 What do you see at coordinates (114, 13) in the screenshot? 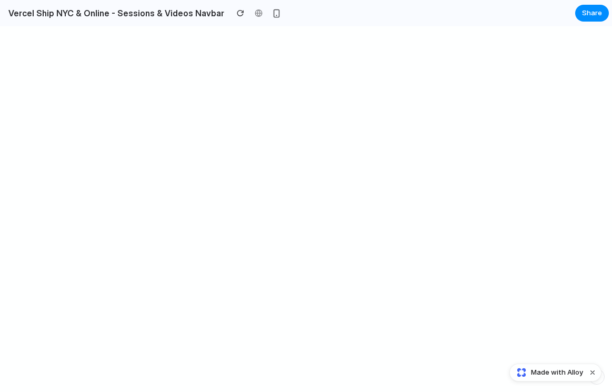
I see `h2: Vercel Ship NYC & Online - Sessions & Videos Navbar` at bounding box center [114, 13].